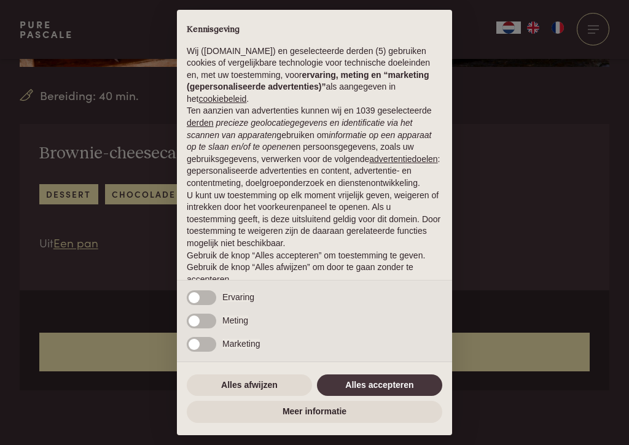 The width and height of the screenshot is (629, 445). Describe the element at coordinates (379, 386) in the screenshot. I see `button: Alles accepteren` at that location.